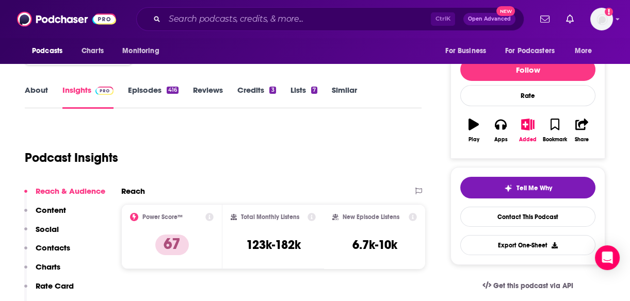  I want to click on img: User Profile, so click(602, 19).